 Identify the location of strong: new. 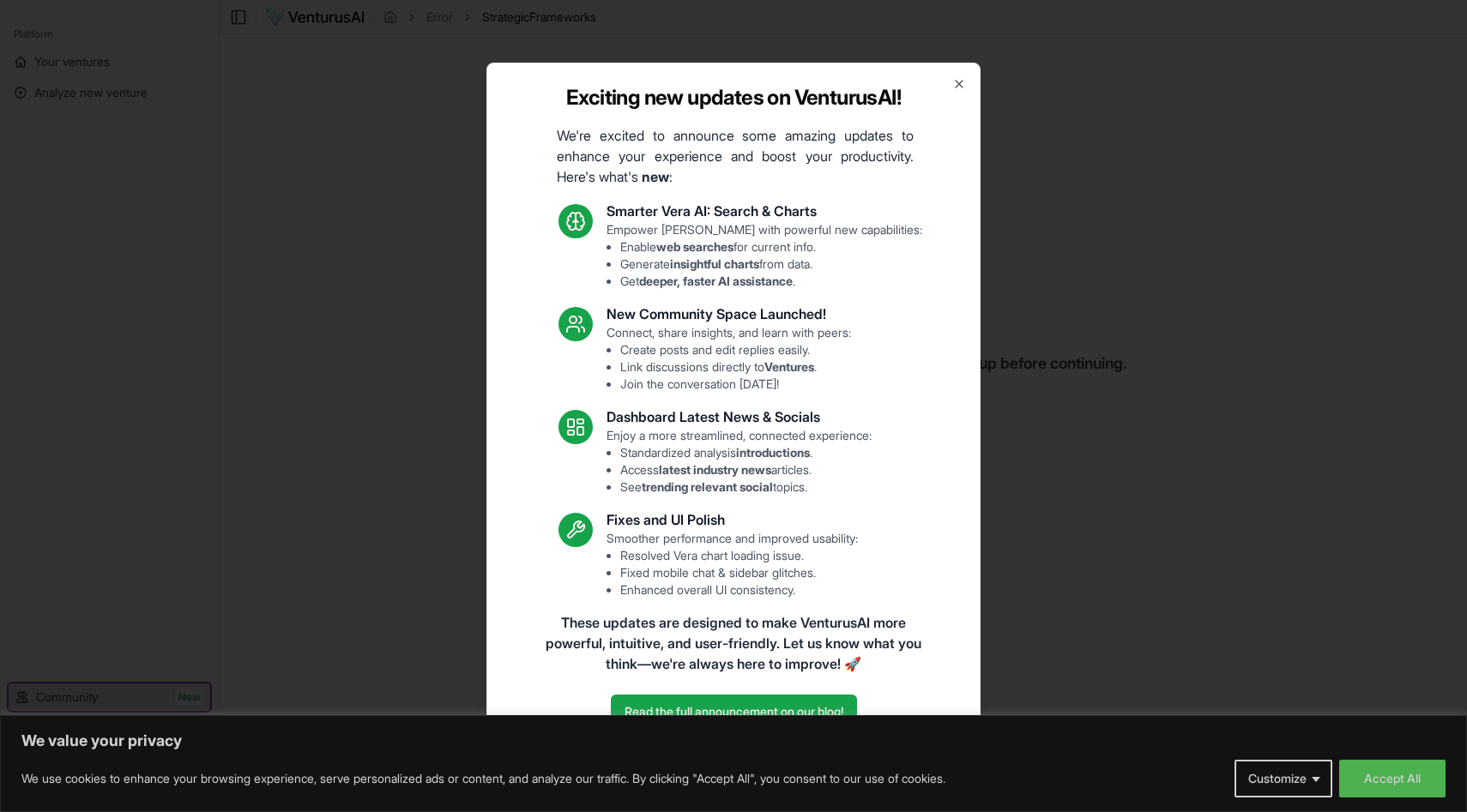
(656, 177).